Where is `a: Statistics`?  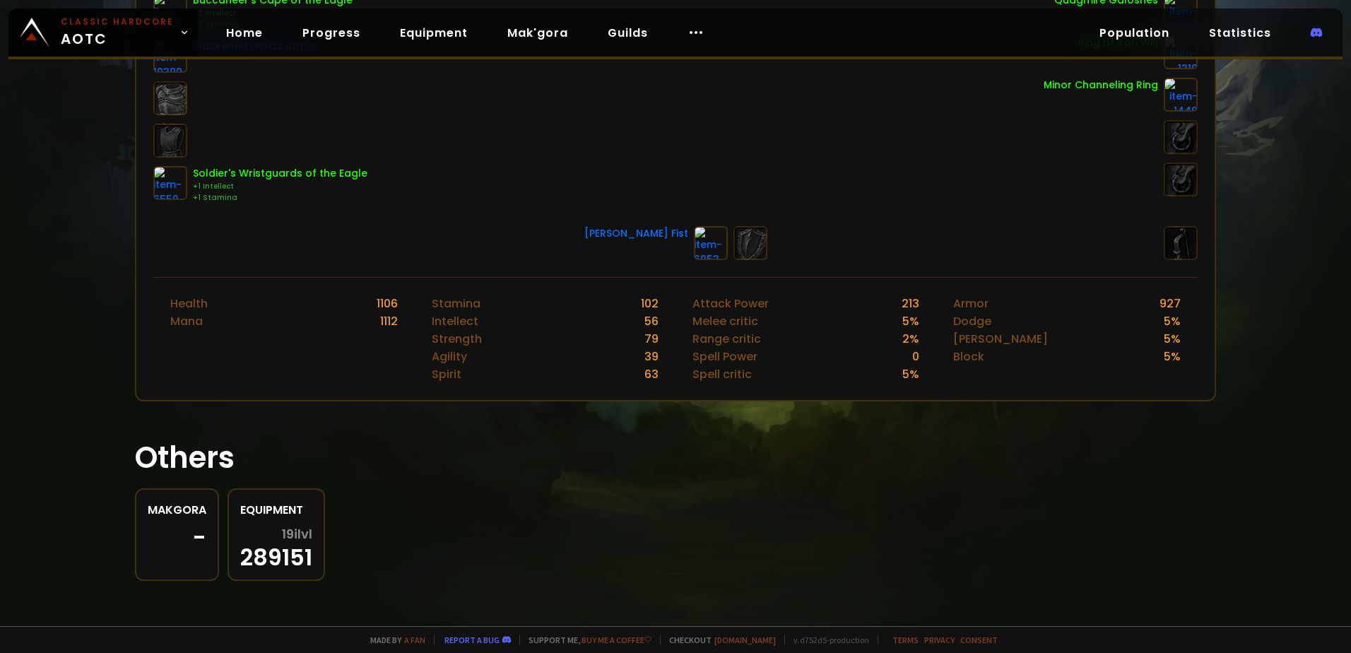 a: Statistics is located at coordinates (1240, 33).